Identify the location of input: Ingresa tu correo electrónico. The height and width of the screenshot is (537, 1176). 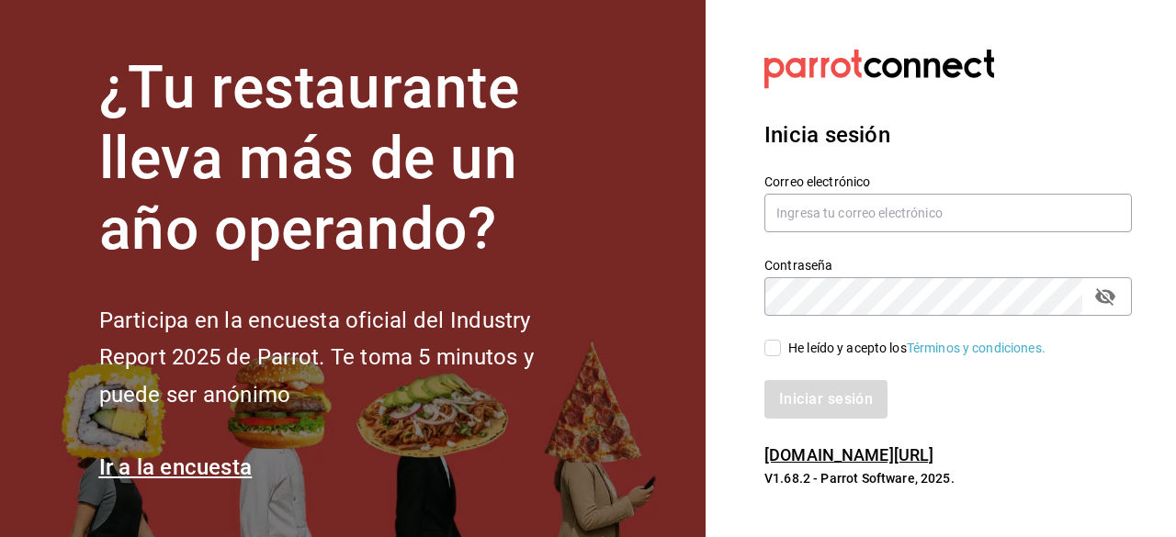
(948, 213).